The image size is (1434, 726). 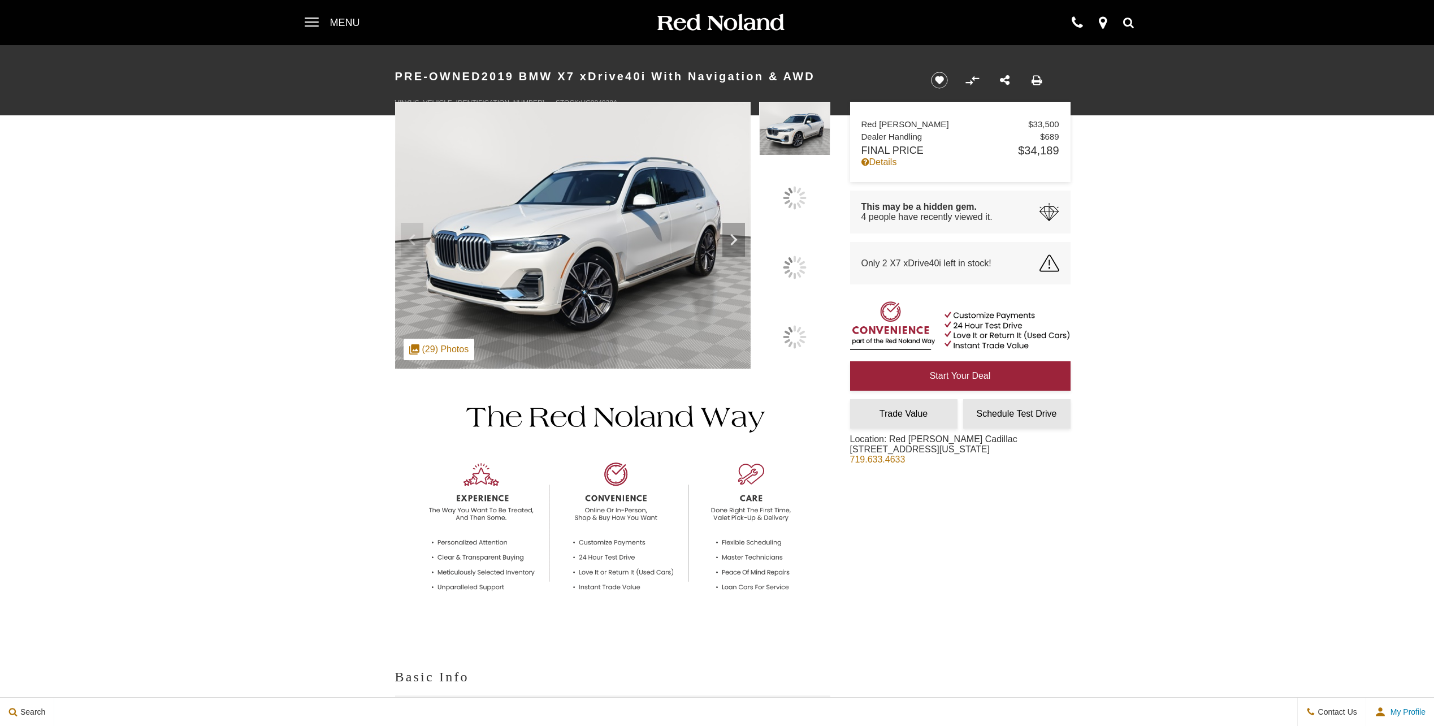 I want to click on button: Open user profile menu, so click(x=1400, y=712).